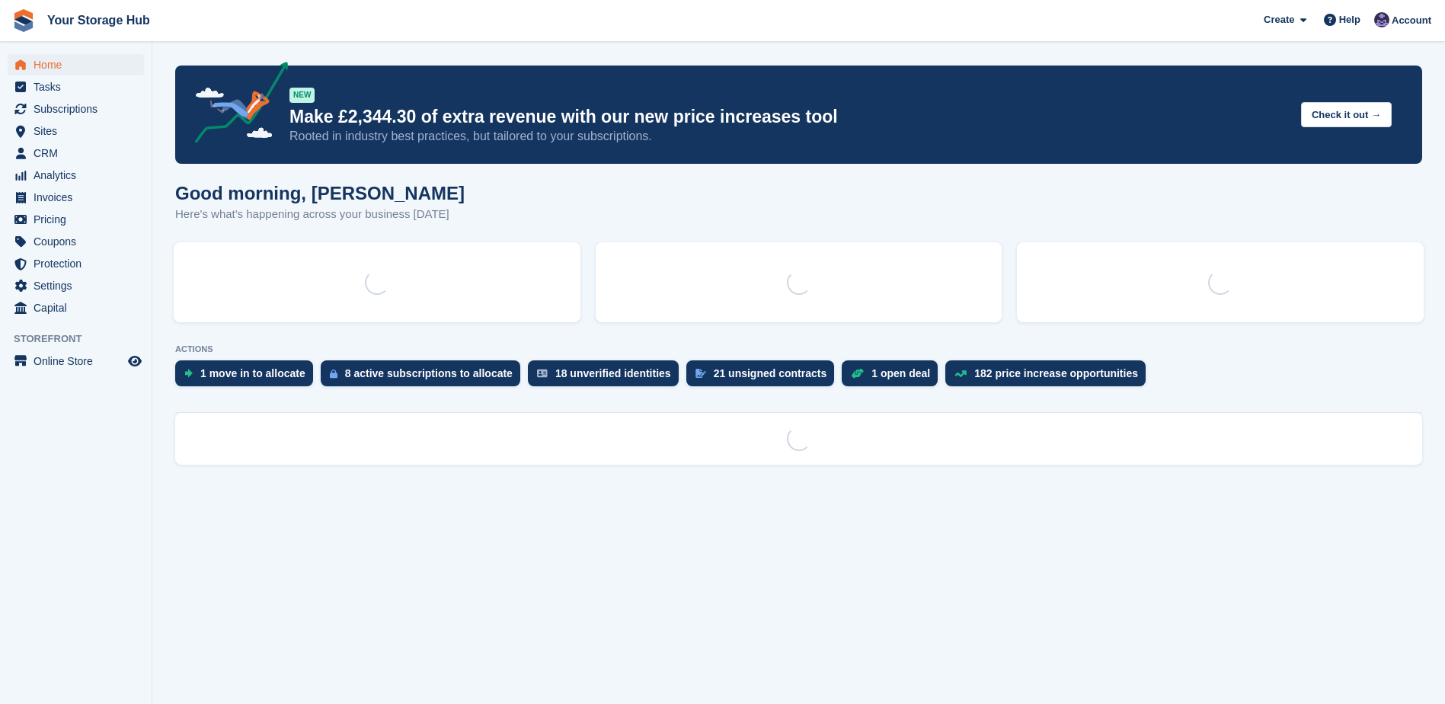 The height and width of the screenshot is (704, 1445). Describe the element at coordinates (79, 131) in the screenshot. I see `span: Sites` at that location.